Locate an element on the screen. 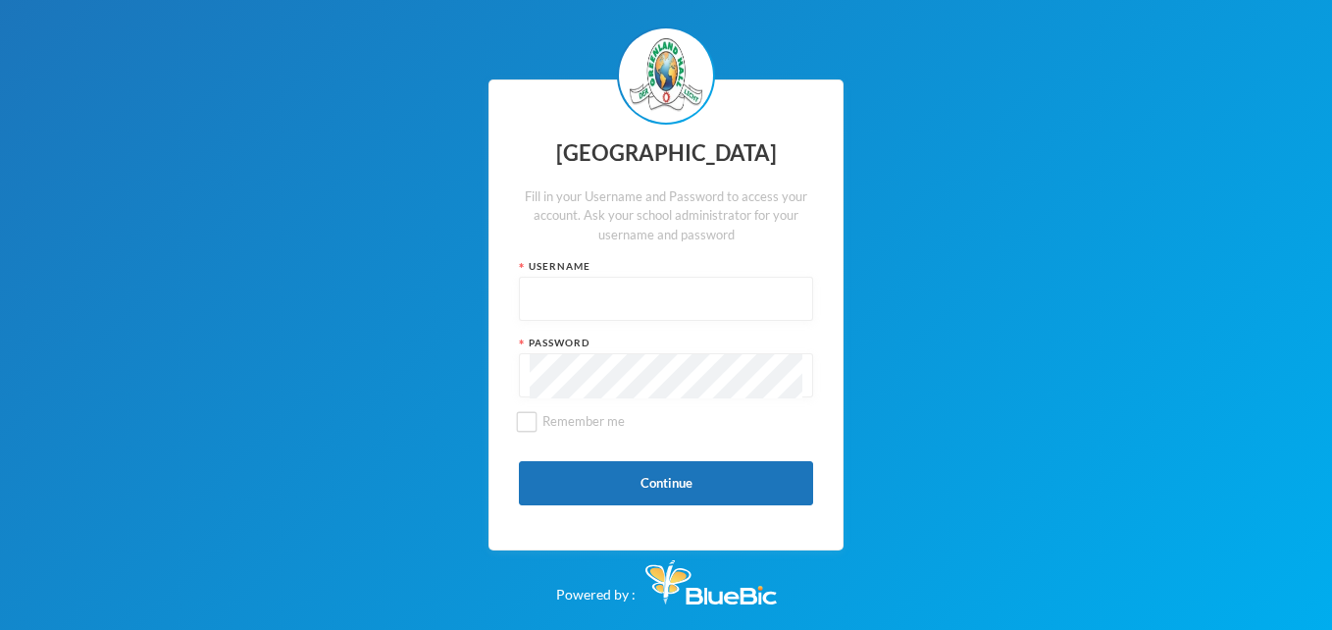  div: Username is located at coordinates (666, 266).